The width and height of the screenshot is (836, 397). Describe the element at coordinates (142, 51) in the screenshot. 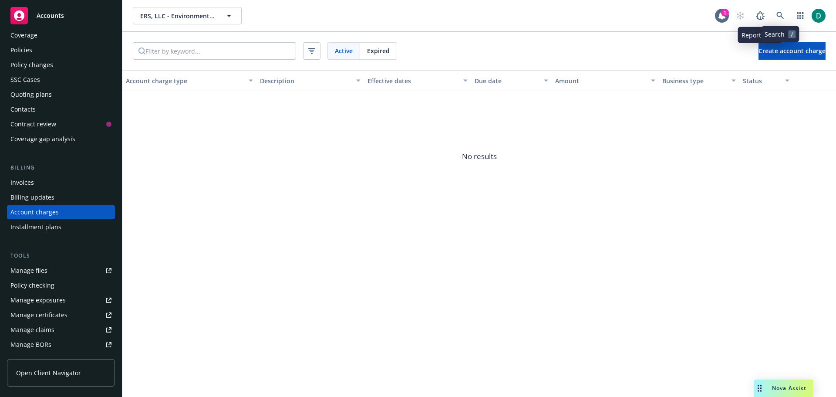

I see `svg: Search` at that location.